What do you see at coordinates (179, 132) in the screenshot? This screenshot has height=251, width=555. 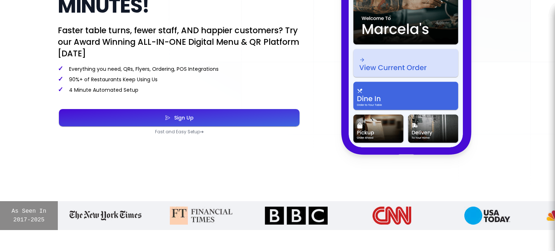 I see `p: Fast and Easy Setup ➜` at bounding box center [179, 132].